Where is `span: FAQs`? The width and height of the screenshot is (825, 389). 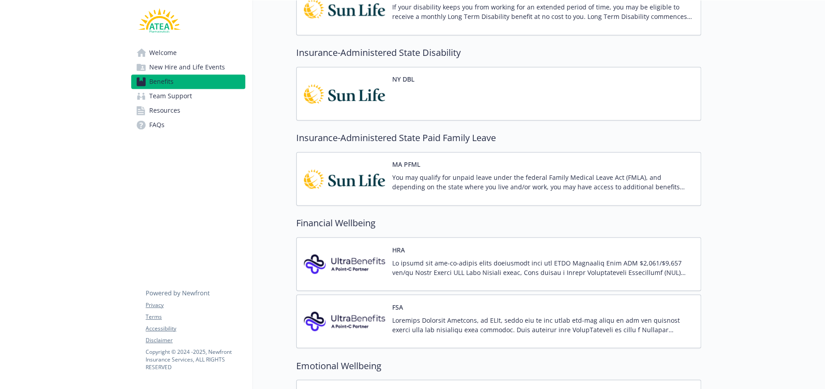
span: FAQs is located at coordinates (157, 125).